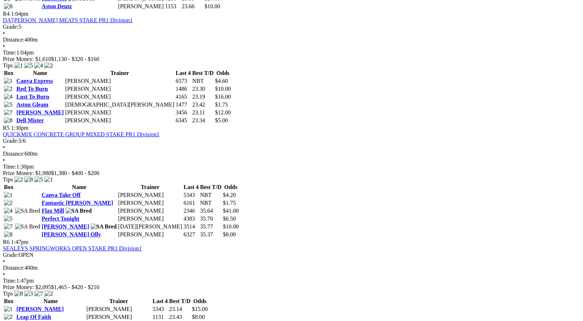 The image size is (583, 321). Describe the element at coordinates (8, 81) in the screenshot. I see `img: 1` at that location.